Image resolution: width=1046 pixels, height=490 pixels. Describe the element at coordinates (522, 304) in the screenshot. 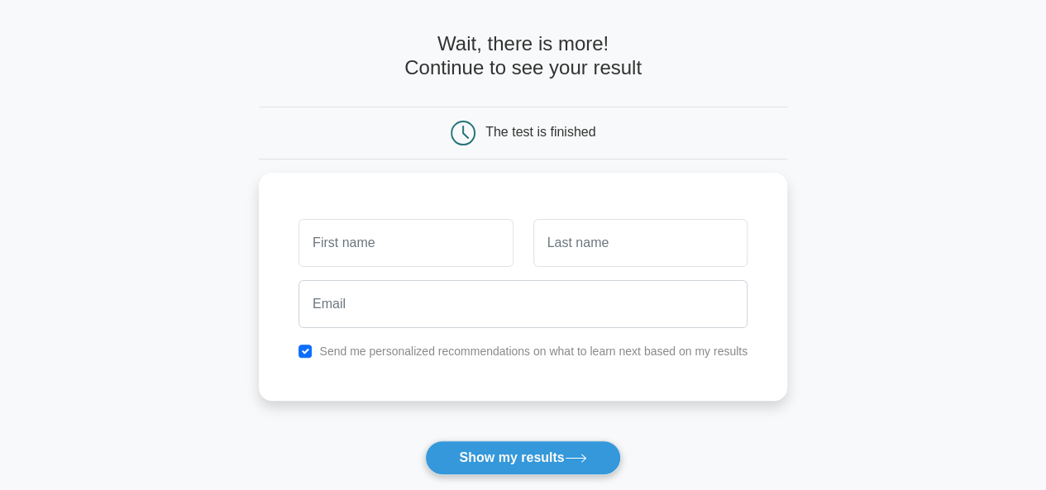

I see `input: Email` at that location.